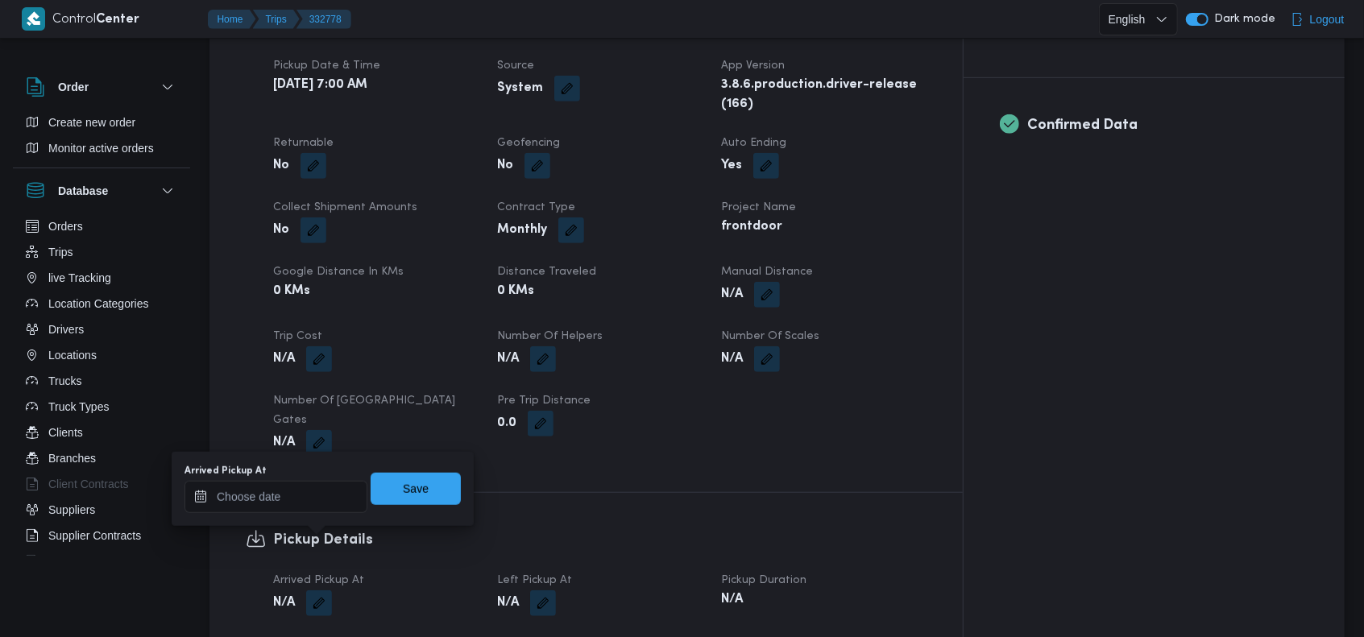 This screenshot has width=1364, height=637. Describe the element at coordinates (102, 304) in the screenshot. I see `button: Location Categories` at that location.